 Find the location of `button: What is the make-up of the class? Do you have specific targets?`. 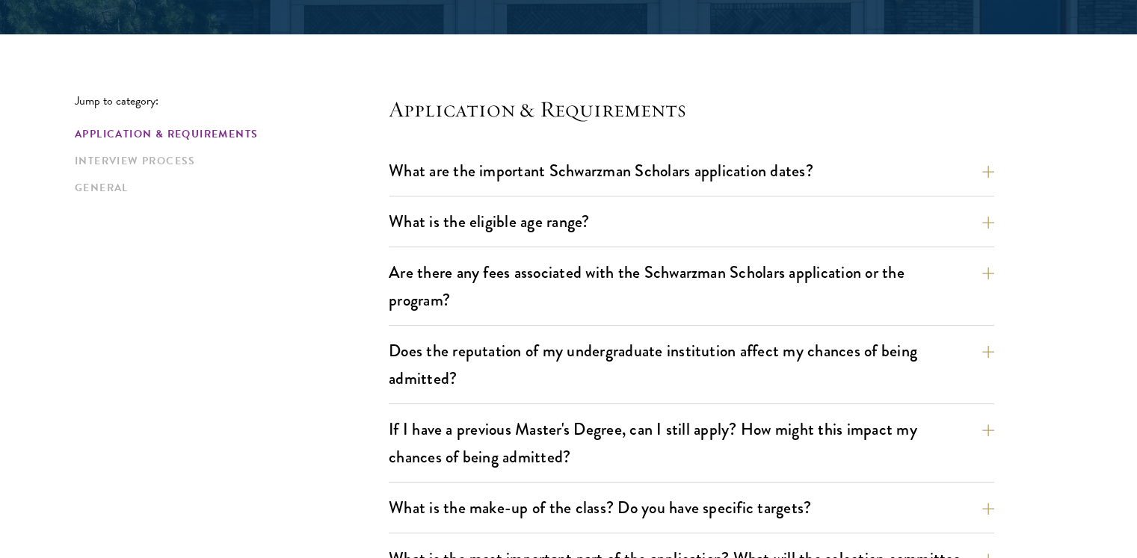

button: What is the make-up of the class? Do you have specific targets? is located at coordinates (691, 507).